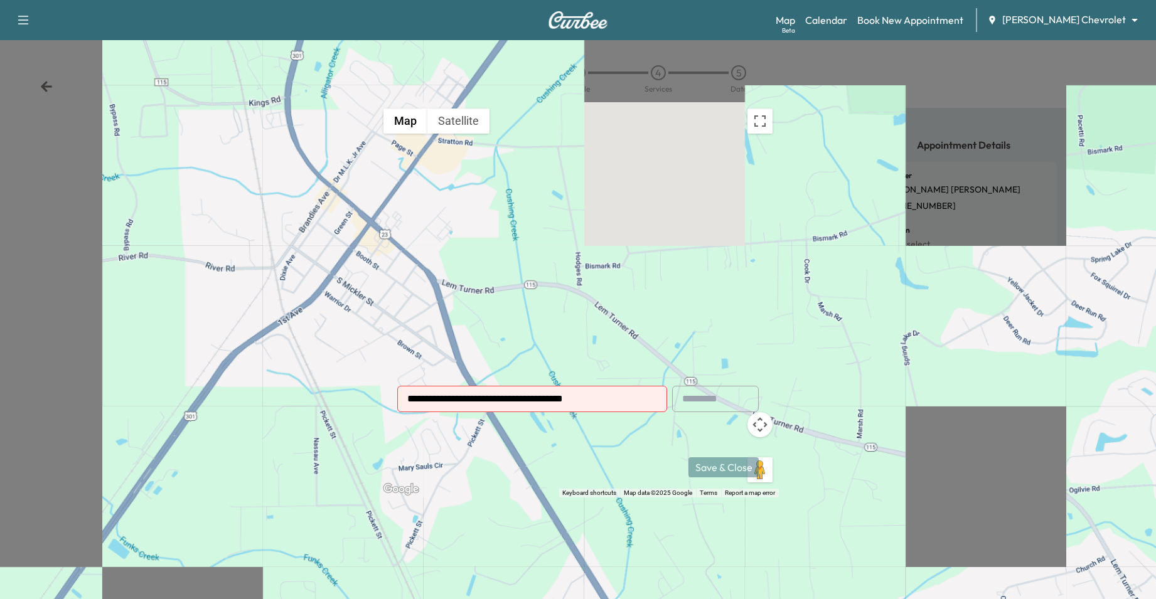  Describe the element at coordinates (788, 30) in the screenshot. I see `div: Beta` at that location.